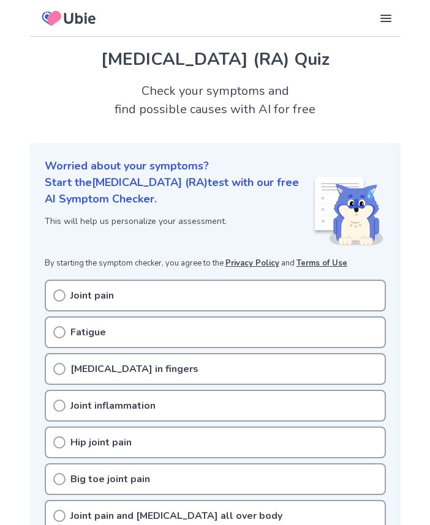 This screenshot has width=430, height=525. I want to click on h2: Check your symptoms and find possible causes with AI for free, so click(215, 100).